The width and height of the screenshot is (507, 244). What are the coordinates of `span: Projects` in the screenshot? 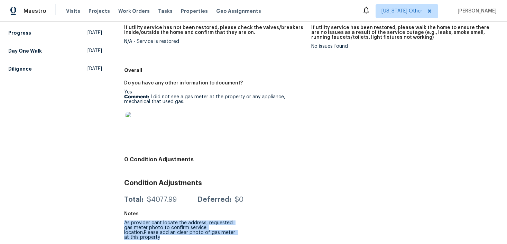 It's located at (99, 11).